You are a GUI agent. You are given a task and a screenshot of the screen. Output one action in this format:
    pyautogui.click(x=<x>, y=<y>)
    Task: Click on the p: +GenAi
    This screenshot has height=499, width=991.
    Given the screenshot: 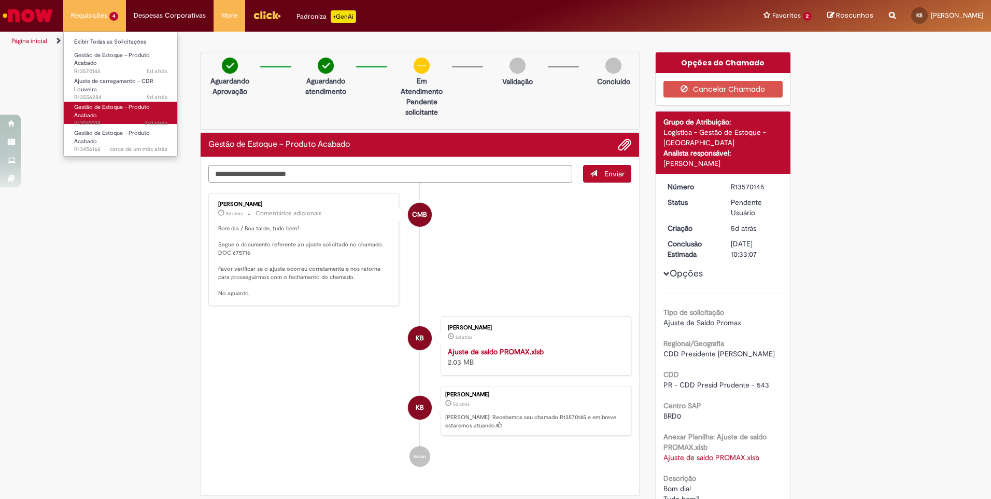 What is the action you would take?
    pyautogui.click(x=343, y=17)
    